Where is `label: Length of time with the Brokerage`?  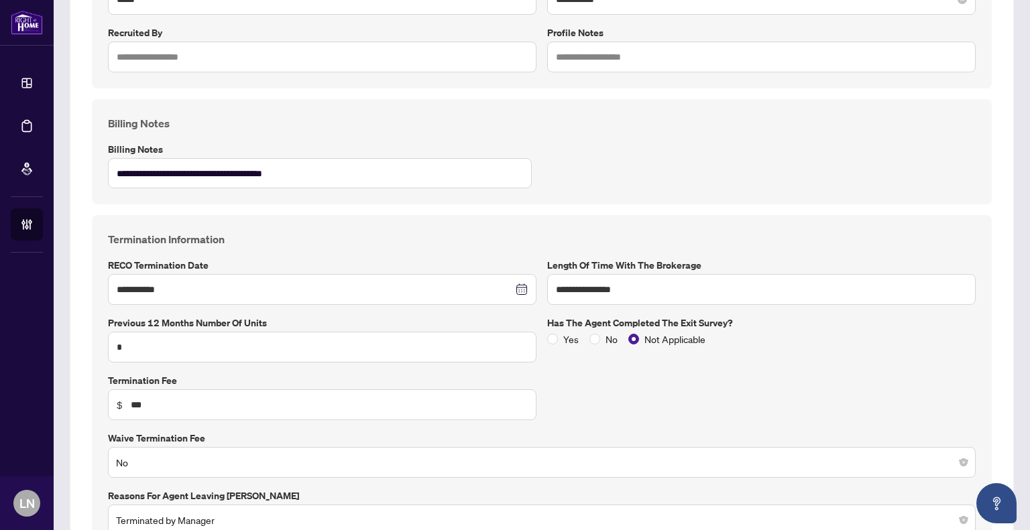 label: Length of time with the Brokerage is located at coordinates (761, 265).